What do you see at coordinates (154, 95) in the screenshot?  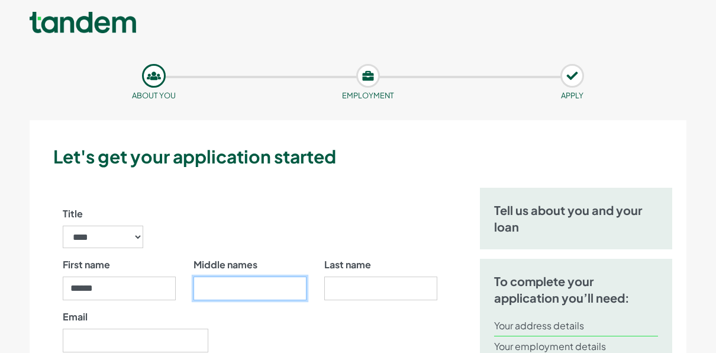 I see `small: About you` at bounding box center [154, 95].